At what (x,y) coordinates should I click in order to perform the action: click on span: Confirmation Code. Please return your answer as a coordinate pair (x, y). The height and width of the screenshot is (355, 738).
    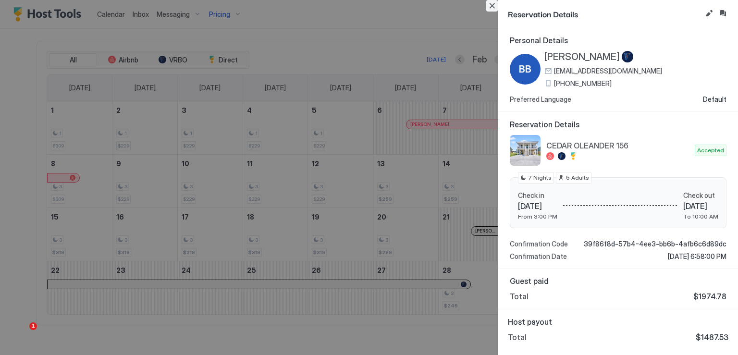
    Looking at the image, I should click on (538, 244).